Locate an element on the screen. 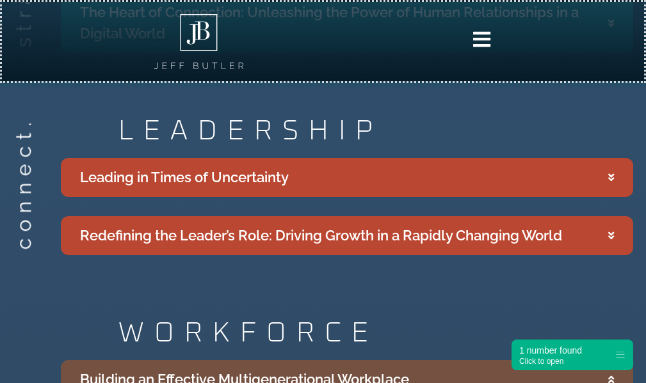 Image resolution: width=646 pixels, height=383 pixels. h2: LEADERSHIP is located at coordinates (376, 131).